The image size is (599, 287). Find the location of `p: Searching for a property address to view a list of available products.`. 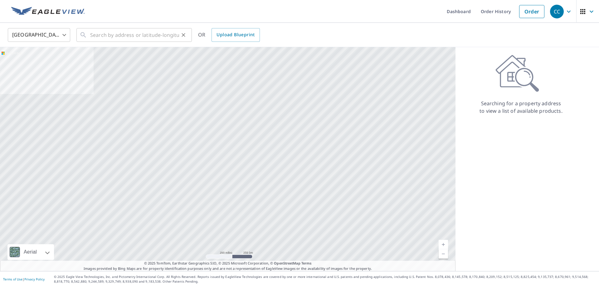

p: Searching for a property address to view a list of available products. is located at coordinates (521, 107).